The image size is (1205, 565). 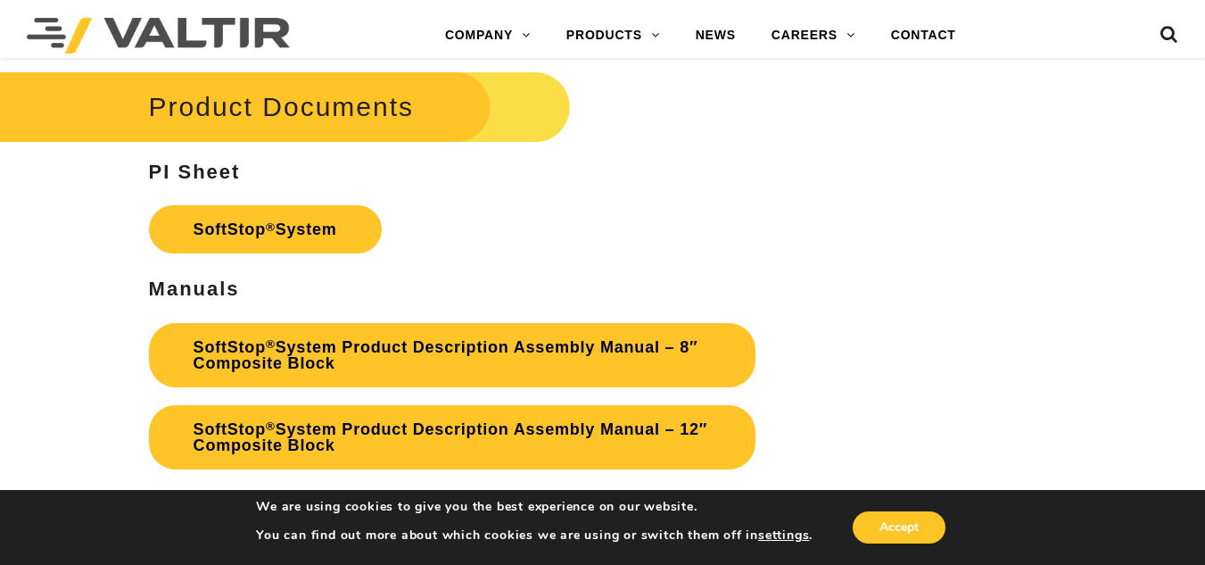 I want to click on img: Valtir, so click(x=158, y=36).